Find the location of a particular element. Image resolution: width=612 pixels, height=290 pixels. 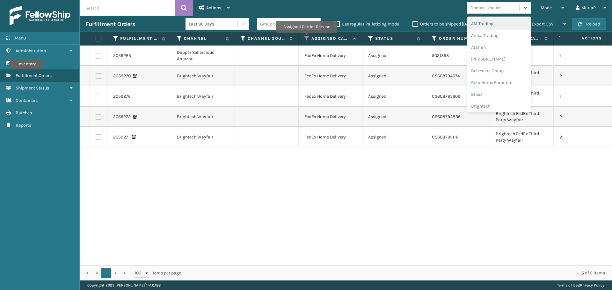

label: Assigned Carrier Service is located at coordinates (330, 39).